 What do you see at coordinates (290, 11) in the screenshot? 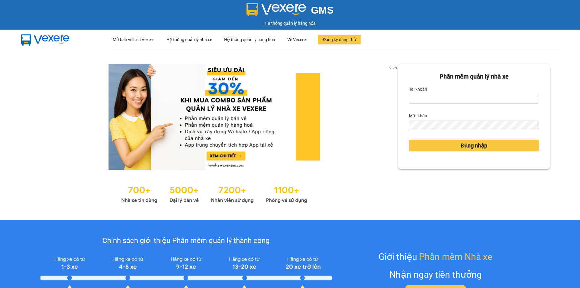
I see `a: GMS` at bounding box center [290, 11].